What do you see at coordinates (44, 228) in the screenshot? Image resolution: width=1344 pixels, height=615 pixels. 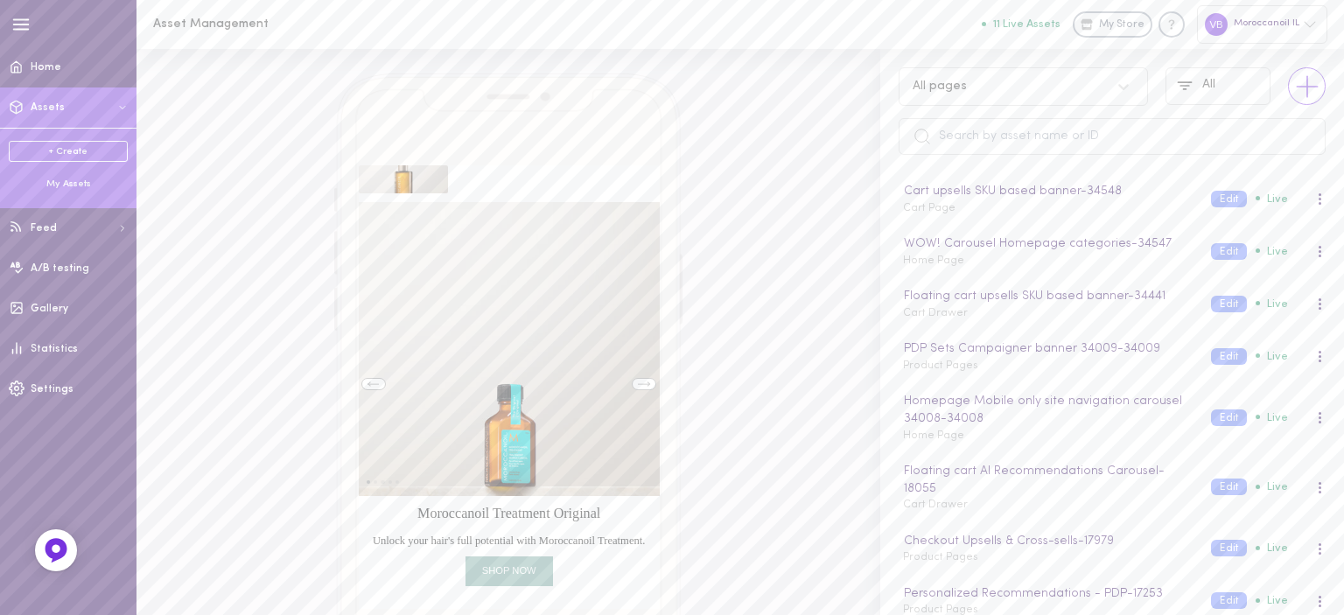 I see `span: Feed` at bounding box center [44, 228].